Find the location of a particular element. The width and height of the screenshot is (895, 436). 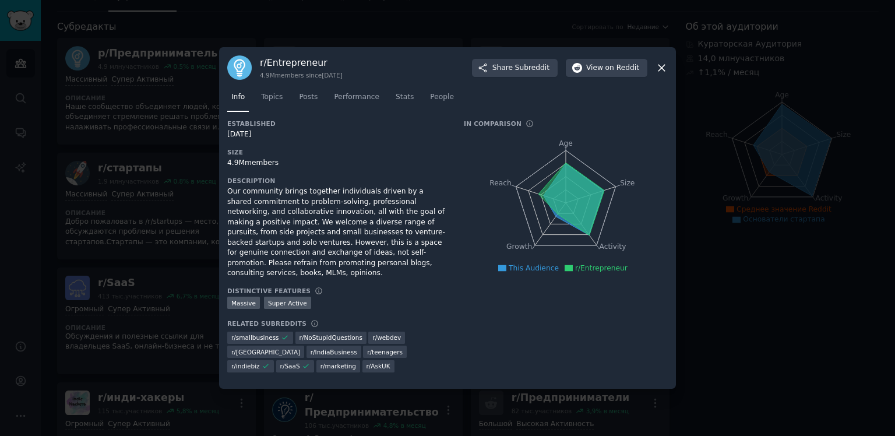

span: r/Entrepreneur is located at coordinates (601, 268).